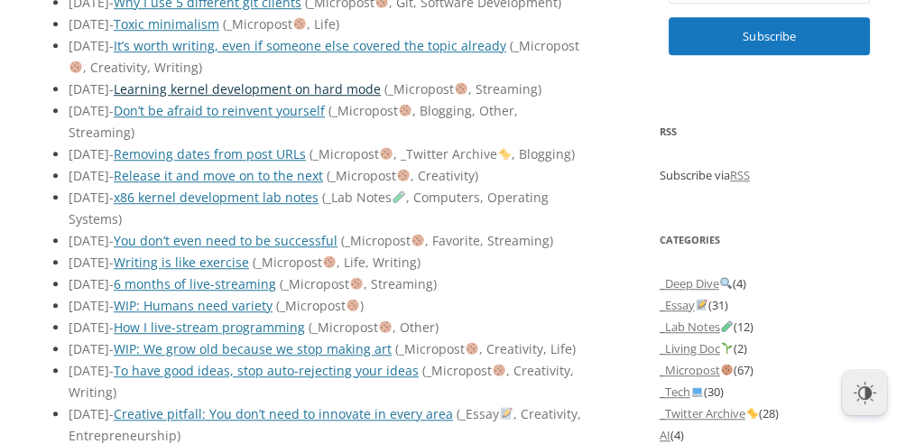 The height and width of the screenshot is (444, 915). I want to click on button: Subscribe, so click(769, 36).